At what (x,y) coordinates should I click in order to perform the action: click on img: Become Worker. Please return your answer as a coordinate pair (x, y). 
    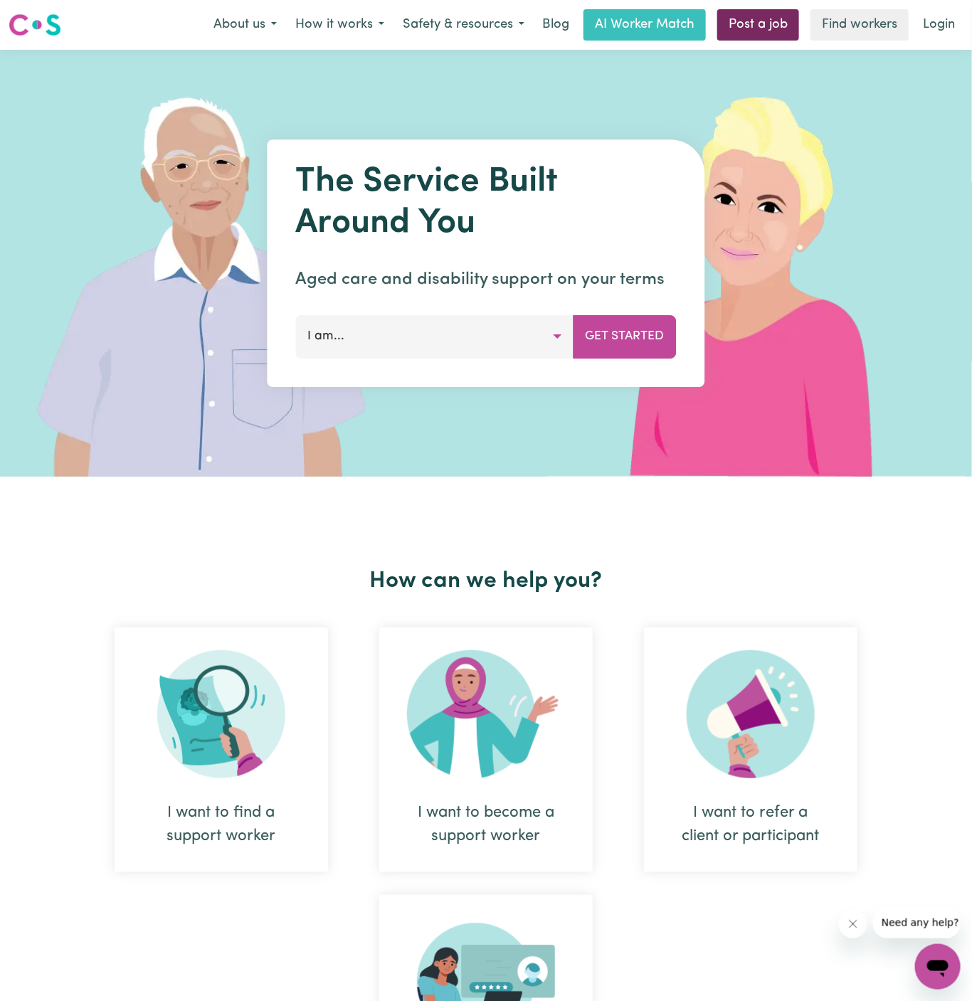
    Looking at the image, I should click on (486, 714).